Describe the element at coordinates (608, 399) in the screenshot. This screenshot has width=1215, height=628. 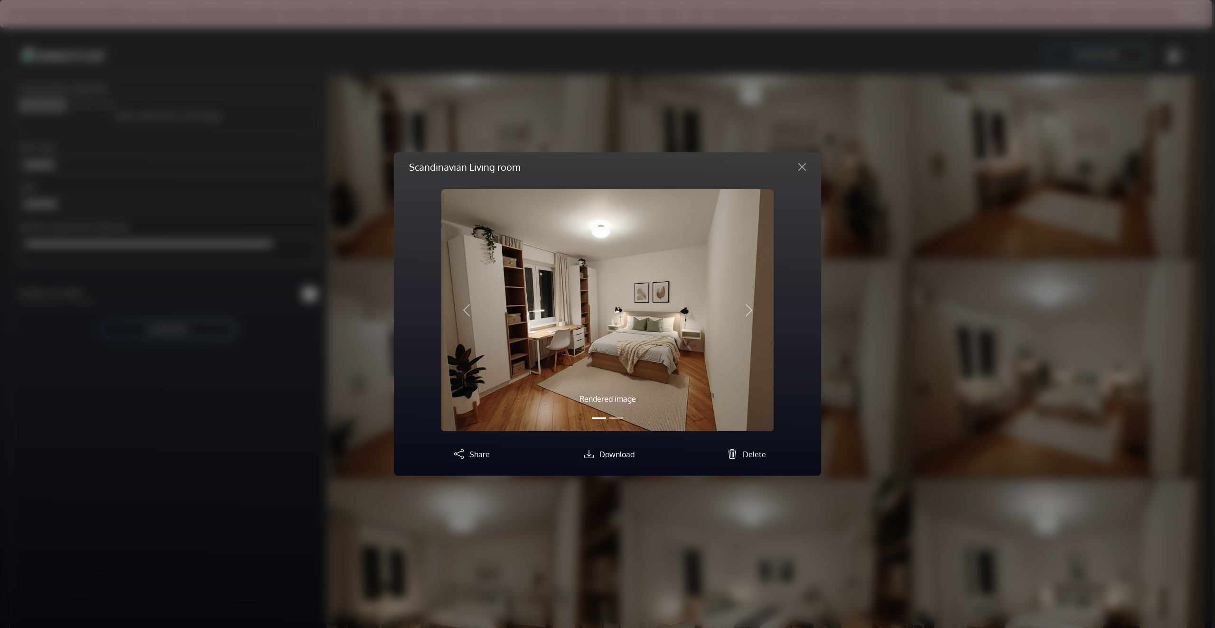
I see `p: Rendered image` at that location.